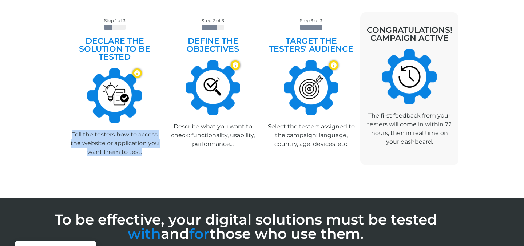 The width and height of the screenshot is (524, 246). What do you see at coordinates (245, 227) in the screenshot?
I see `h2: To be effective, your digital solutions must be tested and those who use them.` at bounding box center [245, 227].